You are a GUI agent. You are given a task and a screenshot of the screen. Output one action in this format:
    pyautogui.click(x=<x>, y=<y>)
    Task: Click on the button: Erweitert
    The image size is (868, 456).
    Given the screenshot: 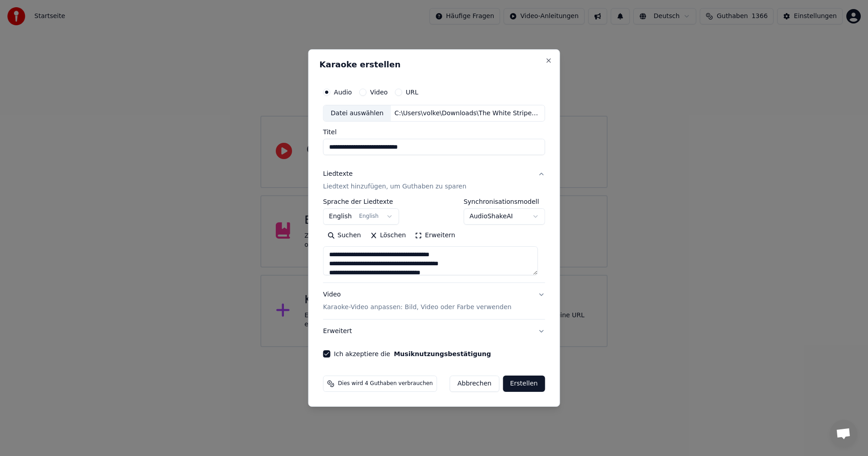 What is the action you would take?
    pyautogui.click(x=434, y=331)
    